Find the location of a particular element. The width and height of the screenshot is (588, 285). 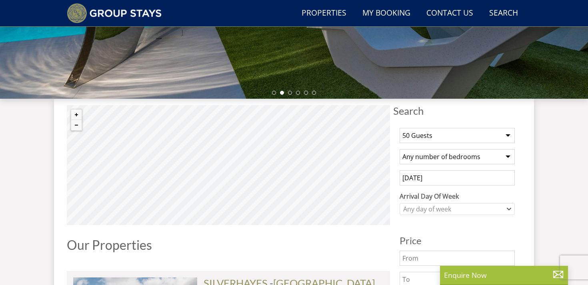

input: From is located at coordinates (457, 258).